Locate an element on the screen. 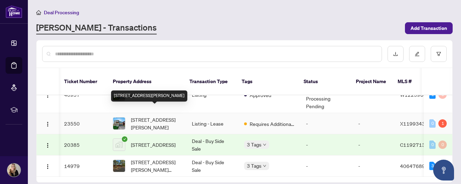  th: Ticket Number is located at coordinates (83, 82).